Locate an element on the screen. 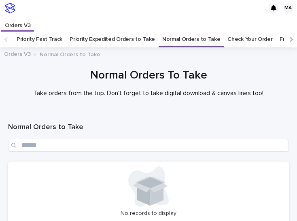 The width and height of the screenshot is (297, 221). a: Priority Fast Track is located at coordinates (39, 39).